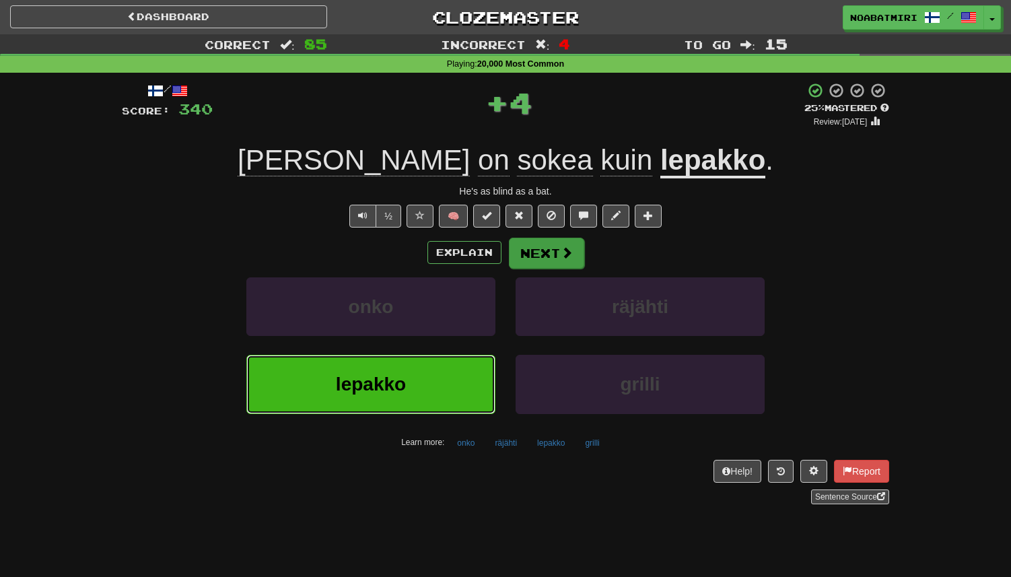 The image size is (1011, 577). Describe the element at coordinates (847, 108) in the screenshot. I see `div: Mastered` at that location.